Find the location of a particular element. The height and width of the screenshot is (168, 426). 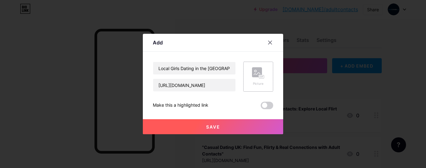

div: Picture is located at coordinates (258, 83).